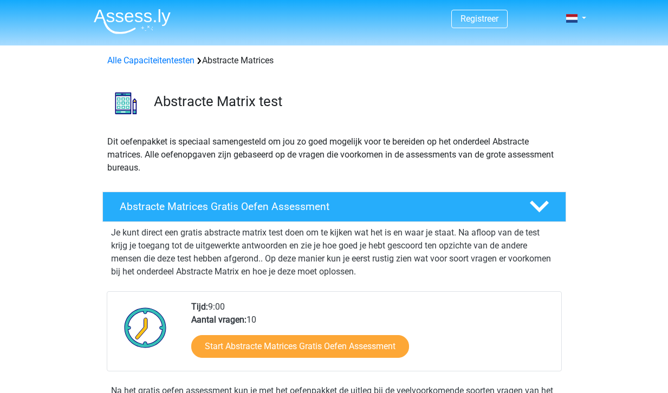 Image resolution: width=668 pixels, height=393 pixels. What do you see at coordinates (151, 60) in the screenshot?
I see `a: Alle Capaciteitentesten` at bounding box center [151, 60].